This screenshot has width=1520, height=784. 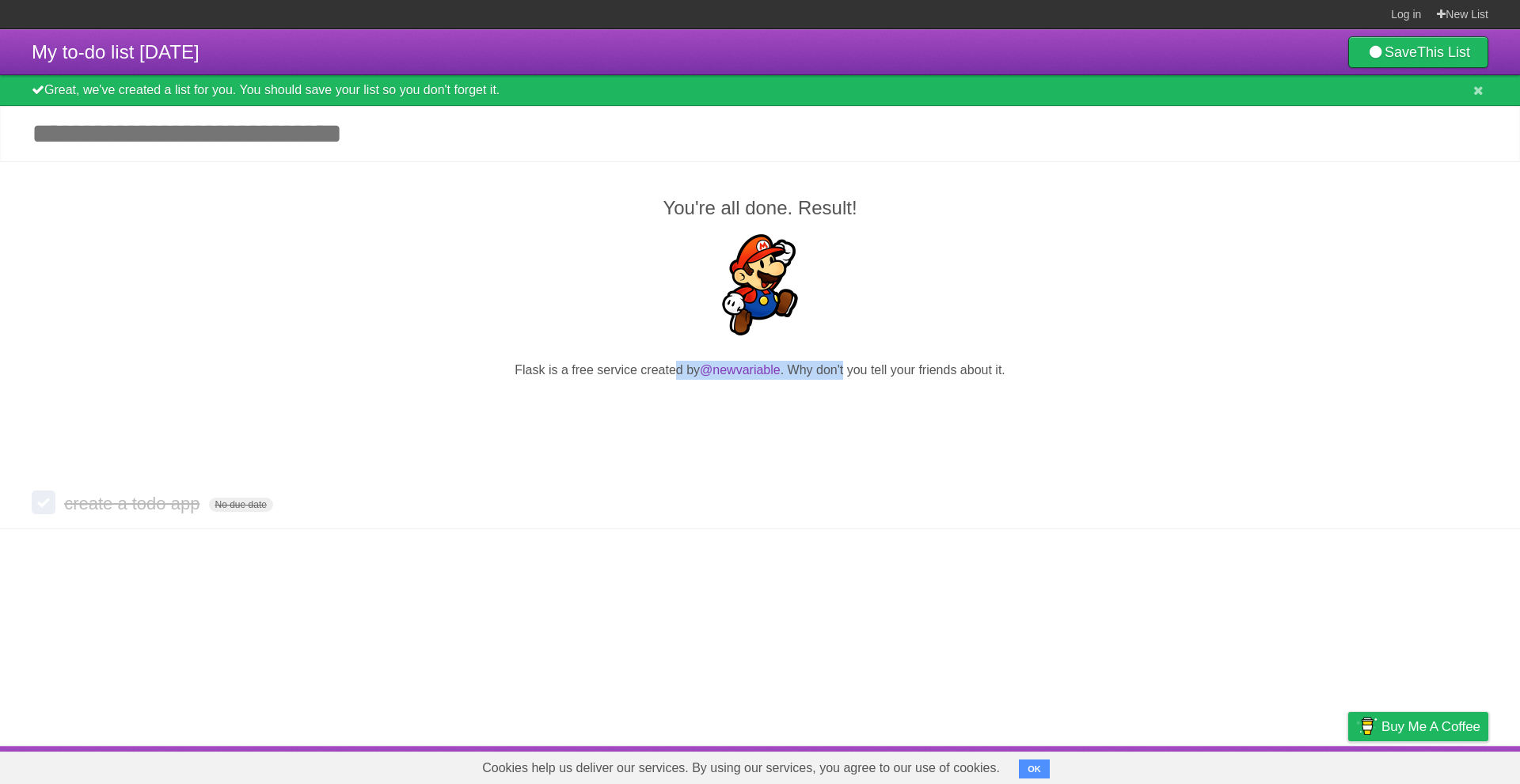 I want to click on h2: You're all done. Result!, so click(x=760, y=208).